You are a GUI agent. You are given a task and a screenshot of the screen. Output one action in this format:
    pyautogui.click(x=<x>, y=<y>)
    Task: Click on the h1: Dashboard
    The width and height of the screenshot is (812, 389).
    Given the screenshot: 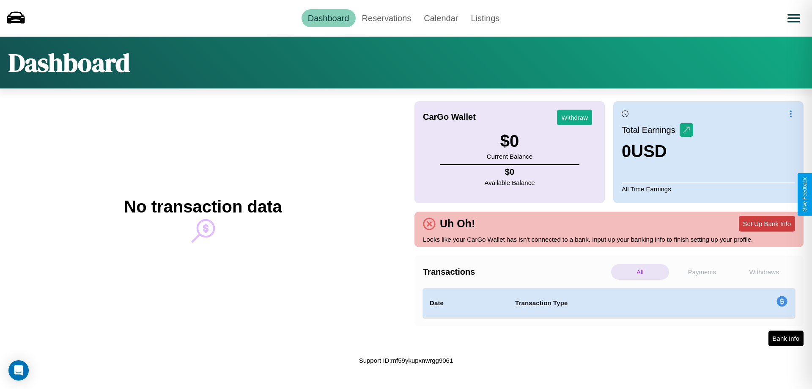 What is the action you would take?
    pyautogui.click(x=69, y=63)
    